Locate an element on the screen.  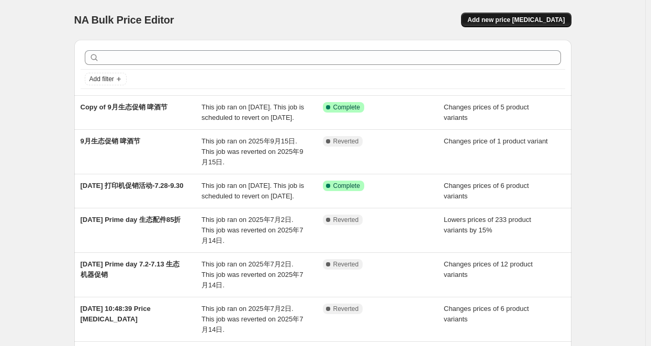
span: This job ran on 2025年9月15日. This job was reverted on 2025年9月15日. is located at coordinates (252, 151).